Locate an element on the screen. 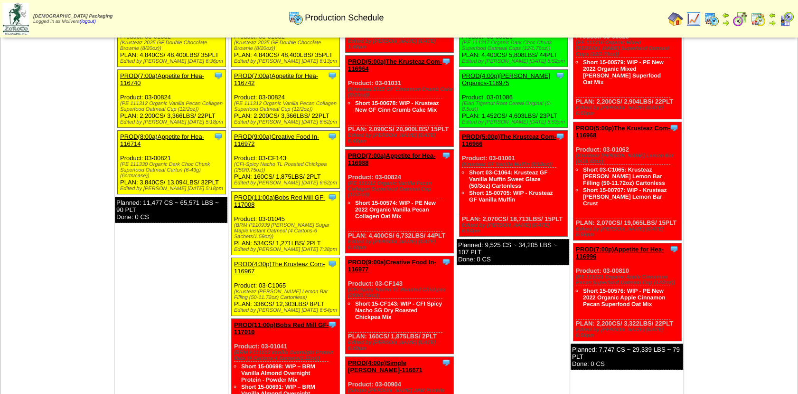  div: Product: 03-01031 PLAN: 2,090CS / 20,900LBS / 15PLT is located at coordinates (400, 101).